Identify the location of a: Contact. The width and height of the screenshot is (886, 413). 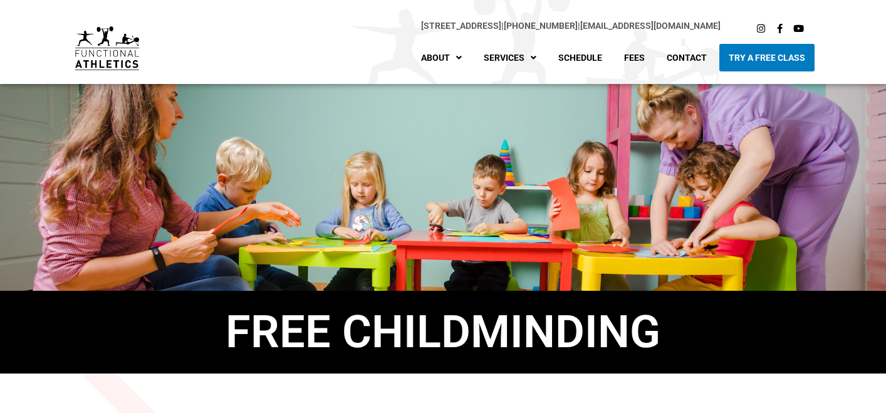
(687, 58).